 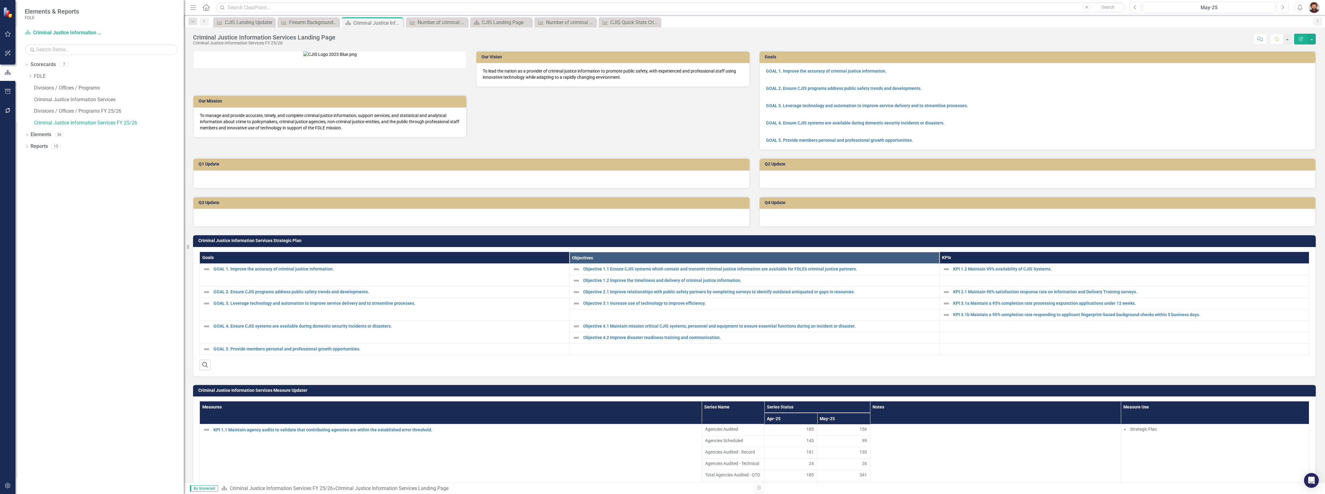 What do you see at coordinates (570, 22) in the screenshot?
I see `div: Number of criminal history record checks processed for gun transfer requests from licensed federa...` at bounding box center [570, 22].